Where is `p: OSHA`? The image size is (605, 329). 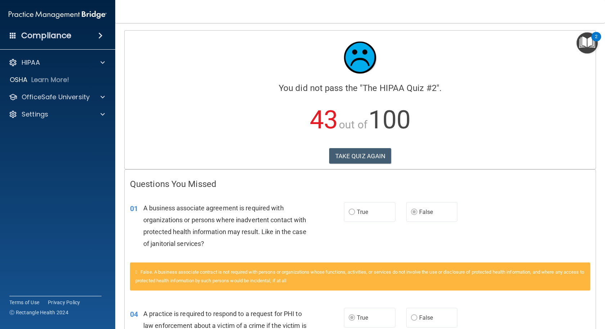
p: OSHA is located at coordinates (19, 80).